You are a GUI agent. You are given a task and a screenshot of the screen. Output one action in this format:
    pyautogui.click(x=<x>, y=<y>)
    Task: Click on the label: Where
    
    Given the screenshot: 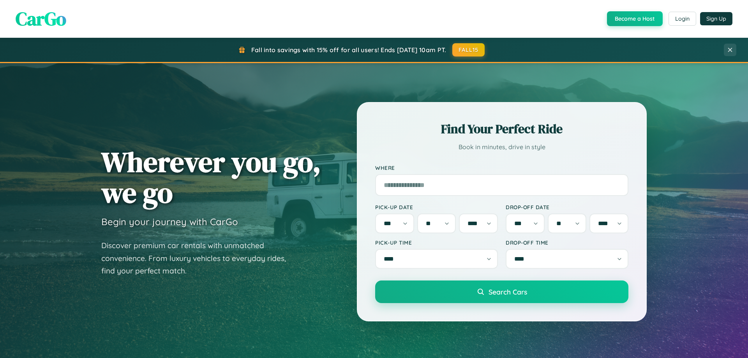 What is the action you would take?
    pyautogui.click(x=502, y=168)
    